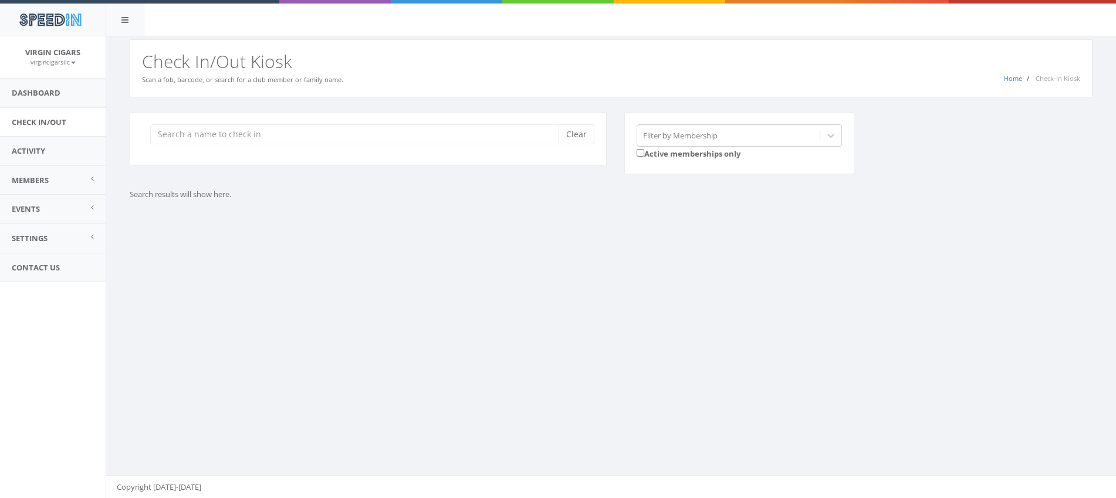 This screenshot has width=1116, height=498. I want to click on span: Settings, so click(29, 238).